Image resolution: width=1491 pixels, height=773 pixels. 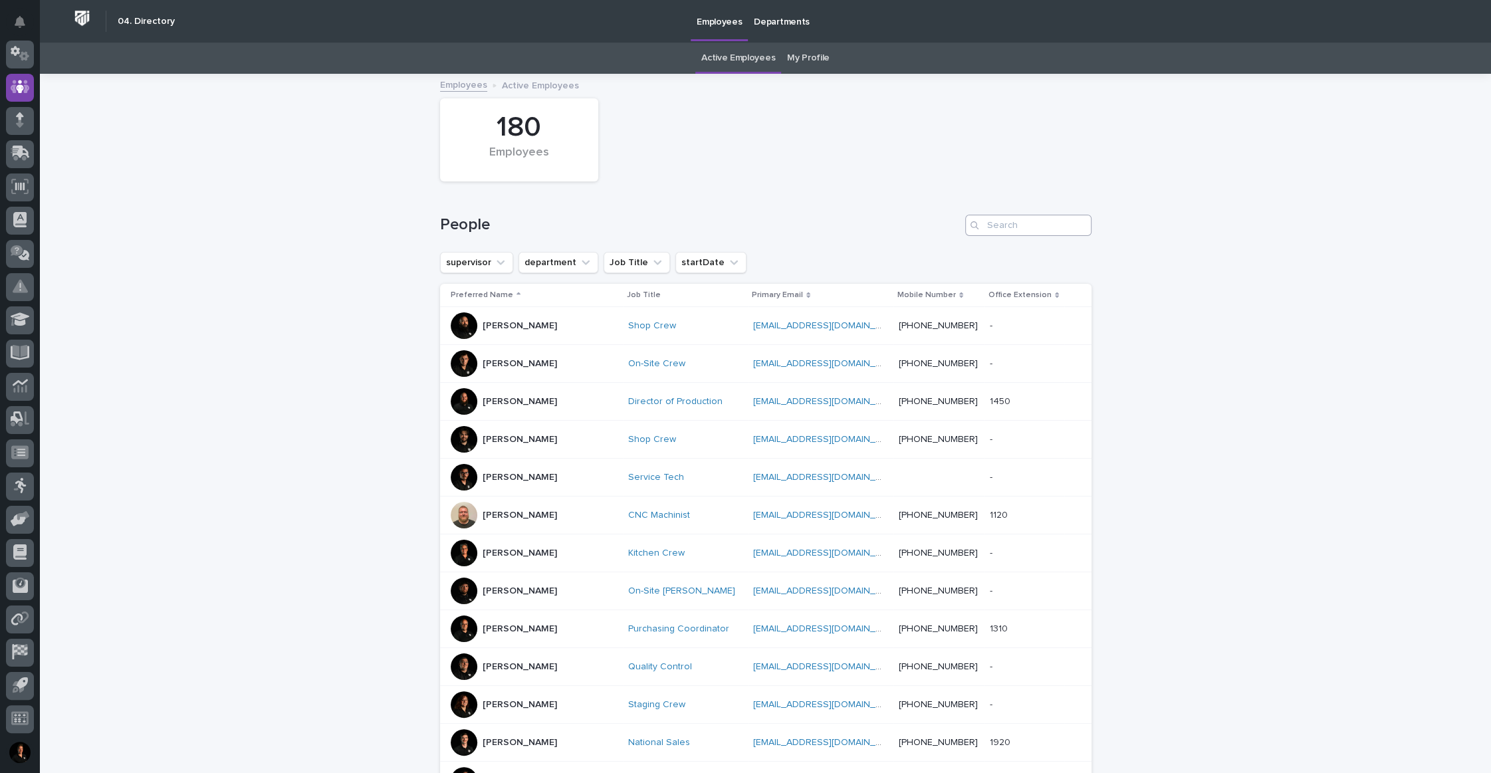 What do you see at coordinates (808, 58) in the screenshot?
I see `a: My Profile` at bounding box center [808, 58].